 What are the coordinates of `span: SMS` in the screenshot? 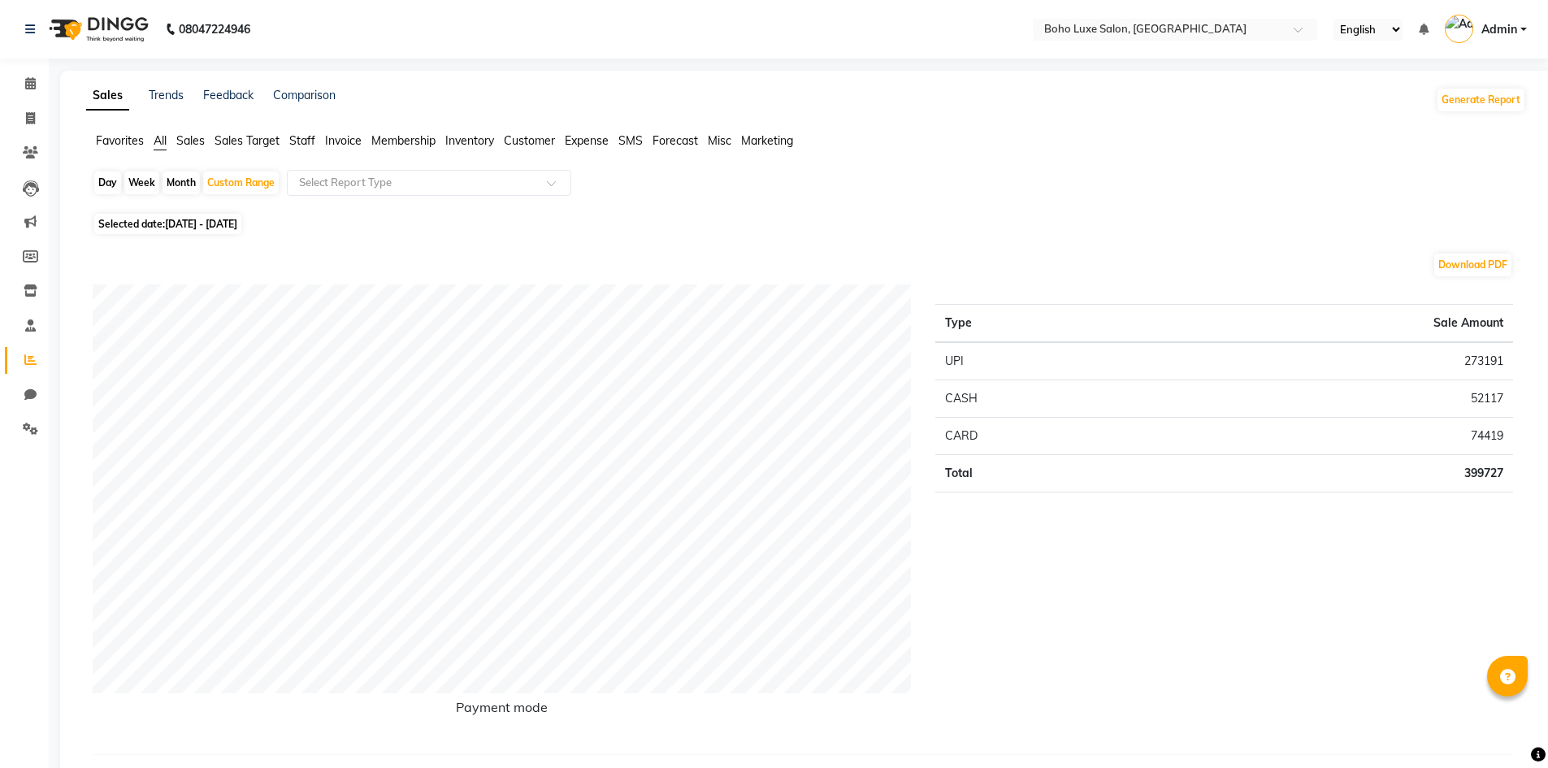 It's located at (630, 141).